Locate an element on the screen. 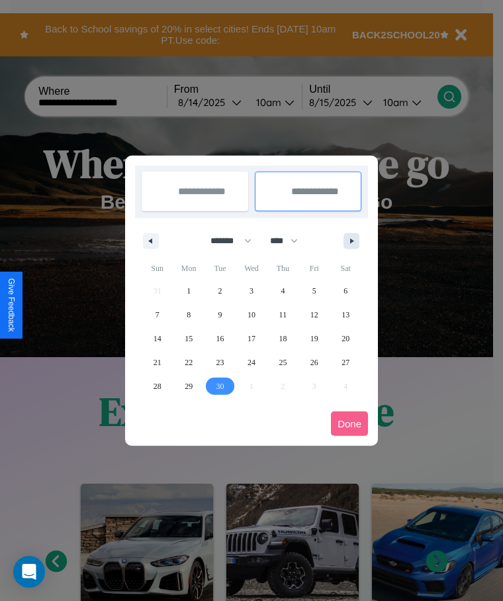 Image resolution: width=503 pixels, height=601 pixels. span: Mon is located at coordinates (188, 268).